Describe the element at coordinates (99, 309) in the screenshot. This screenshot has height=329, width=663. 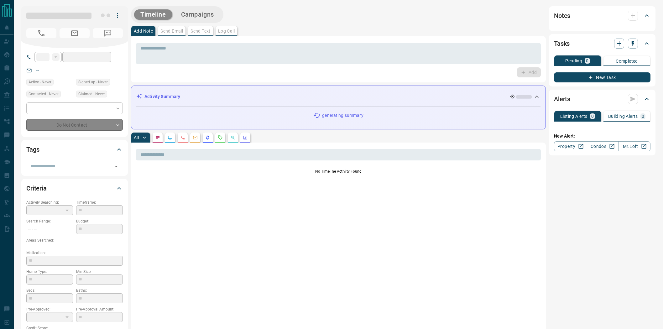
I see `p: Pre-Approval Amount:` at that location.